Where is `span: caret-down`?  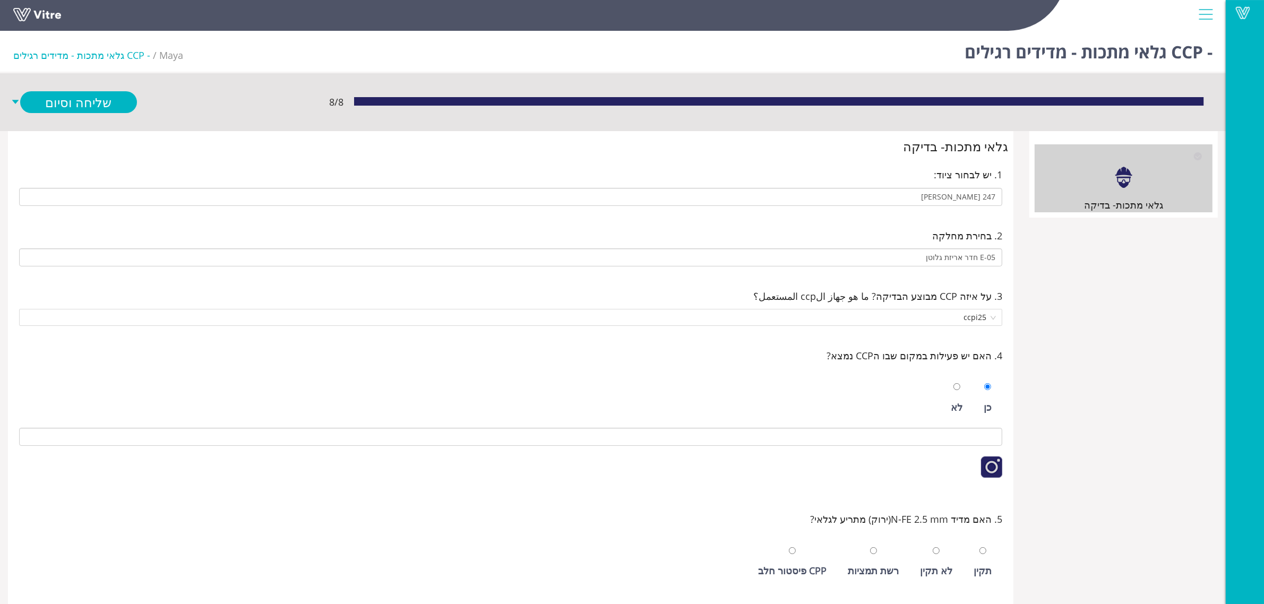
span: caret-down is located at coordinates (15, 102).